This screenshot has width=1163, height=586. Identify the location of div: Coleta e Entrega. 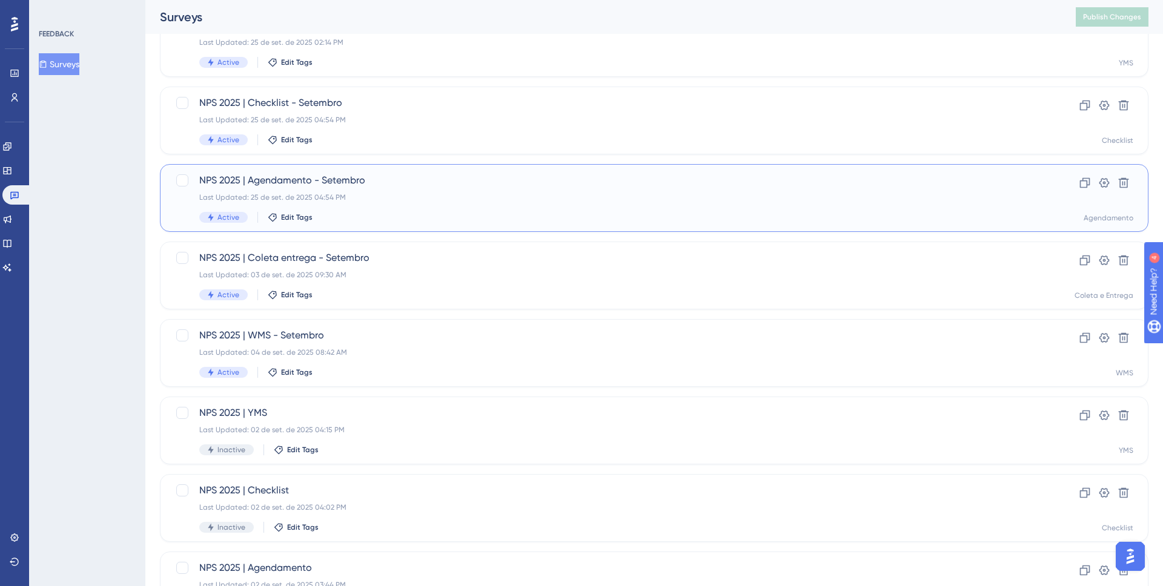
(1103, 295).